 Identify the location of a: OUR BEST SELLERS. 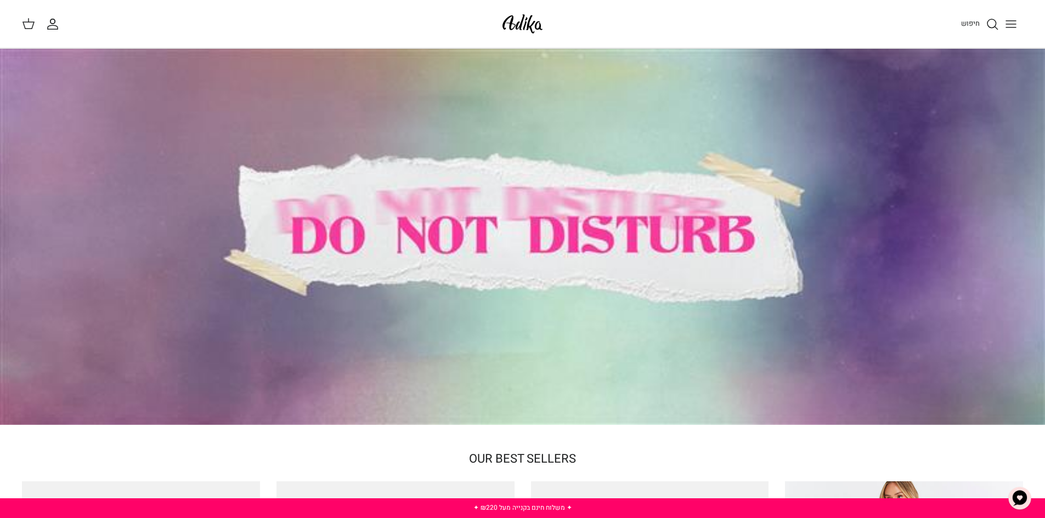
(522, 459).